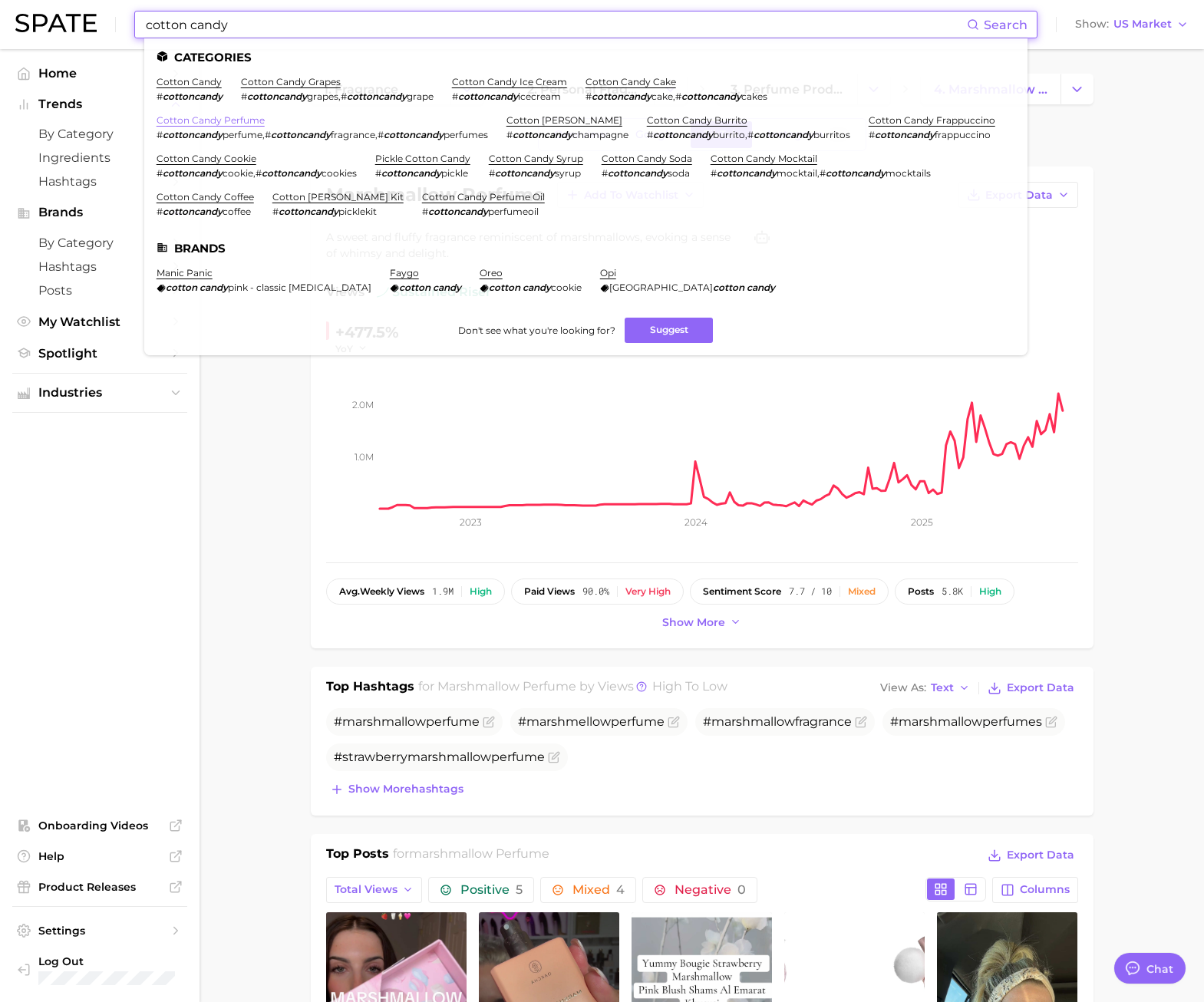 The image size is (1204, 1002). What do you see at coordinates (1093, 24) in the screenshot?
I see `span: Show` at bounding box center [1093, 24].